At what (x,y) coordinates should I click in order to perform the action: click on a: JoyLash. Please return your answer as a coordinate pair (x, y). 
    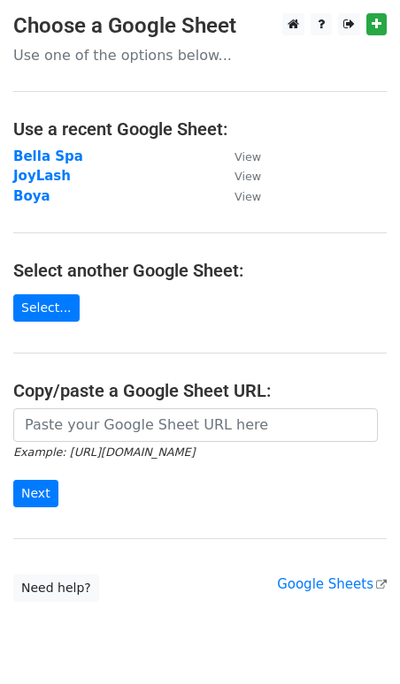
    Looking at the image, I should click on (42, 176).